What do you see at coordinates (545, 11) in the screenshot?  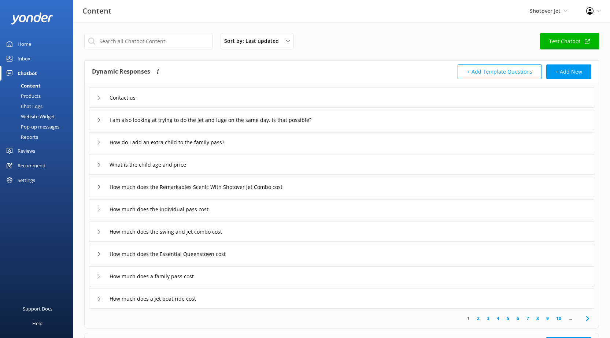 I see `span: Shotover Jet` at bounding box center [545, 11].